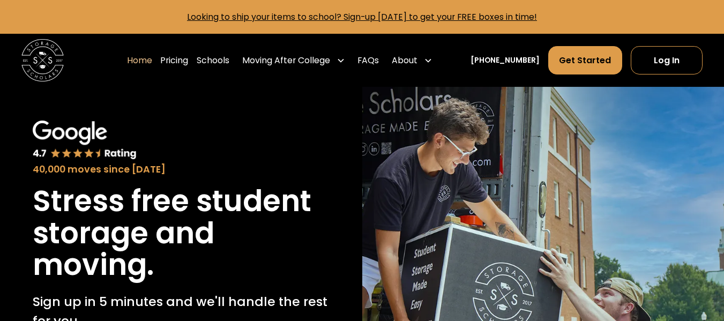  What do you see at coordinates (174, 60) in the screenshot?
I see `a: Pricing` at bounding box center [174, 60].